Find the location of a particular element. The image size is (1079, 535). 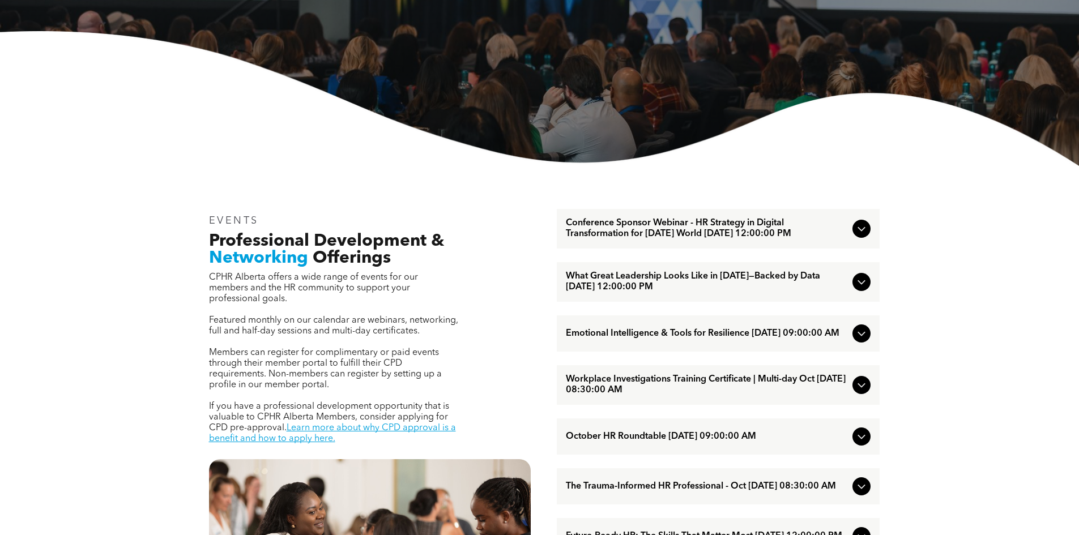

span: Offerings is located at coordinates (352, 258).